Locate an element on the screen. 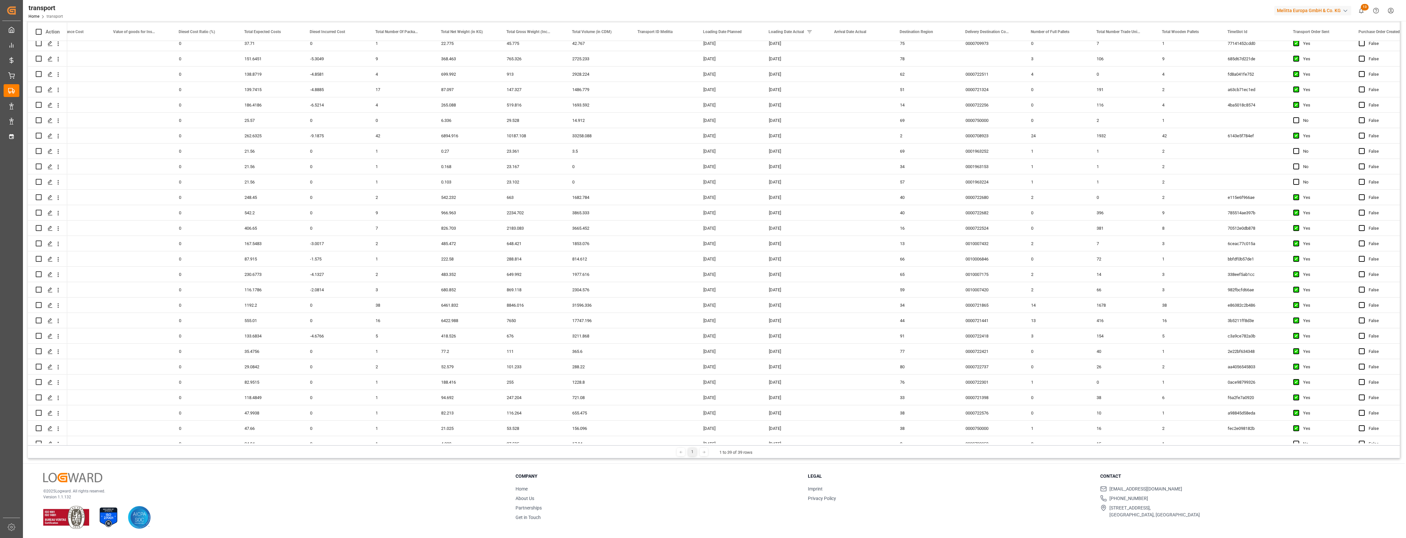 This screenshot has width=1406, height=538. div: 16 is located at coordinates (925, 228).